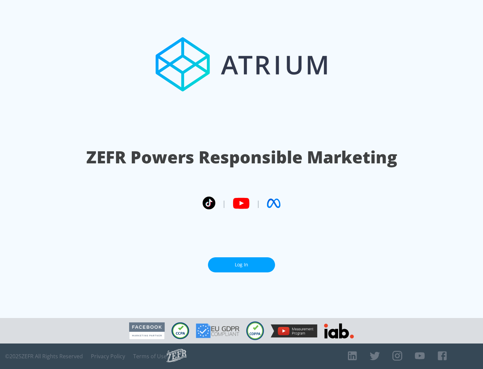  What do you see at coordinates (241, 157) in the screenshot?
I see `h1: ZEFR Powers Responsible Marketing` at bounding box center [241, 157].